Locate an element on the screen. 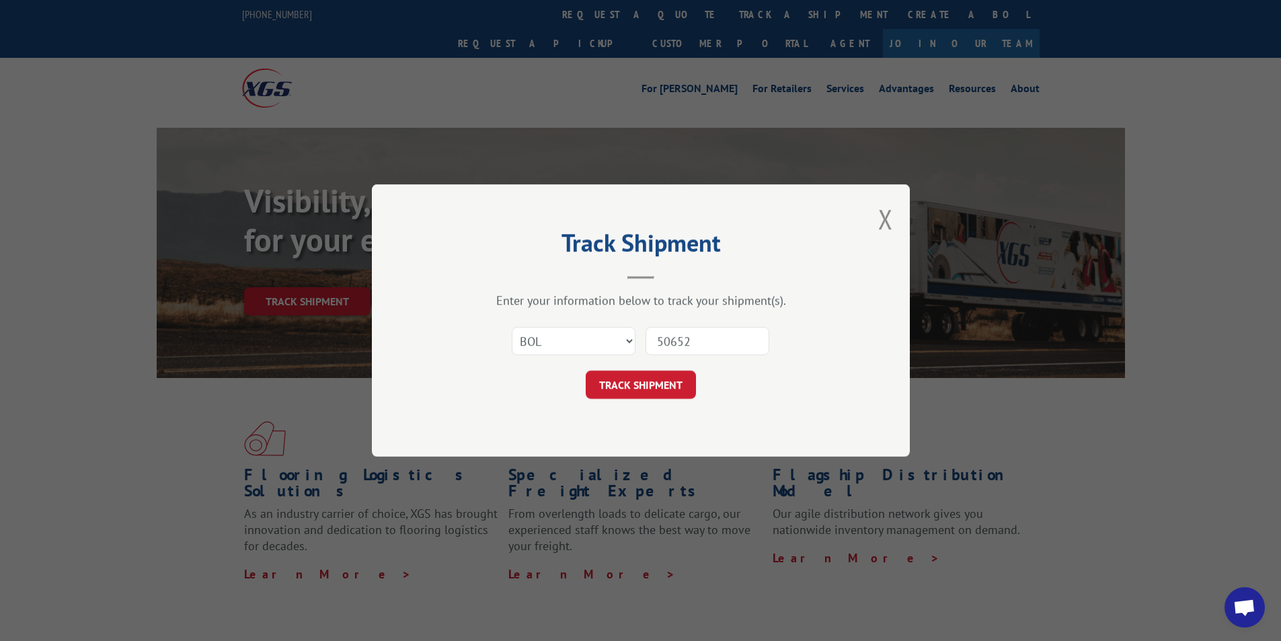 This screenshot has width=1281, height=641. div: Enter your information below to track your shipment(s). is located at coordinates (641, 300).